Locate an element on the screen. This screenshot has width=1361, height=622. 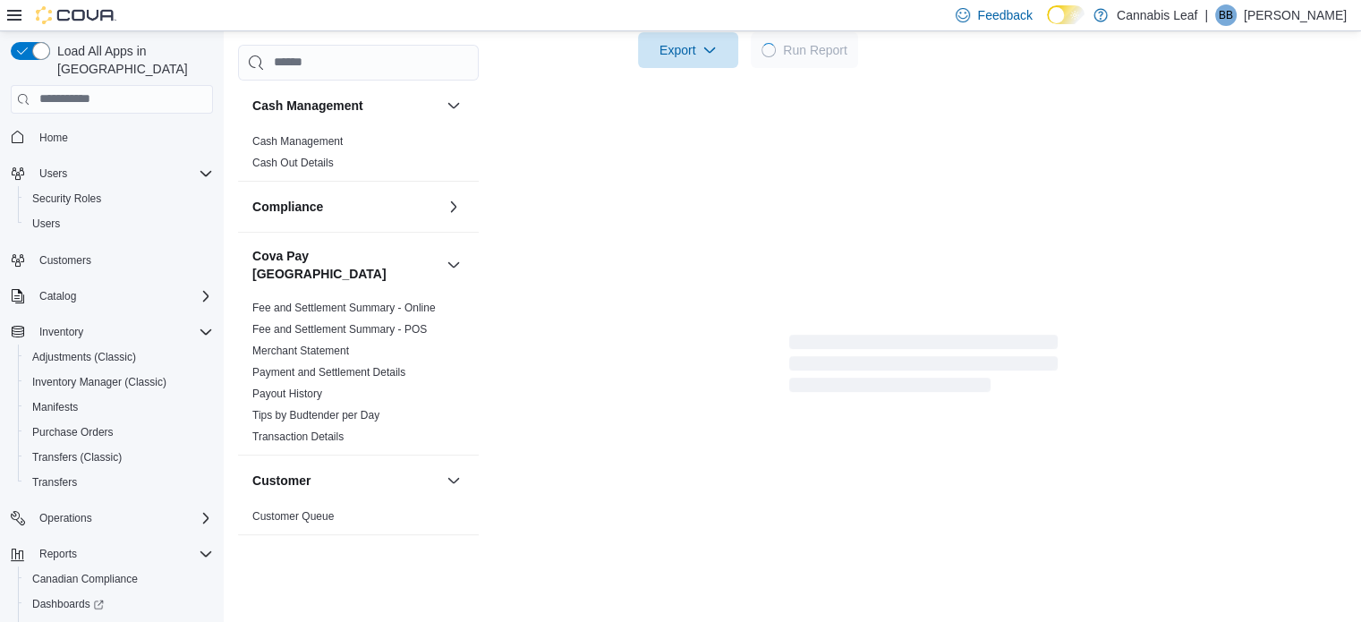
span: Loading is located at coordinates (769, 49).